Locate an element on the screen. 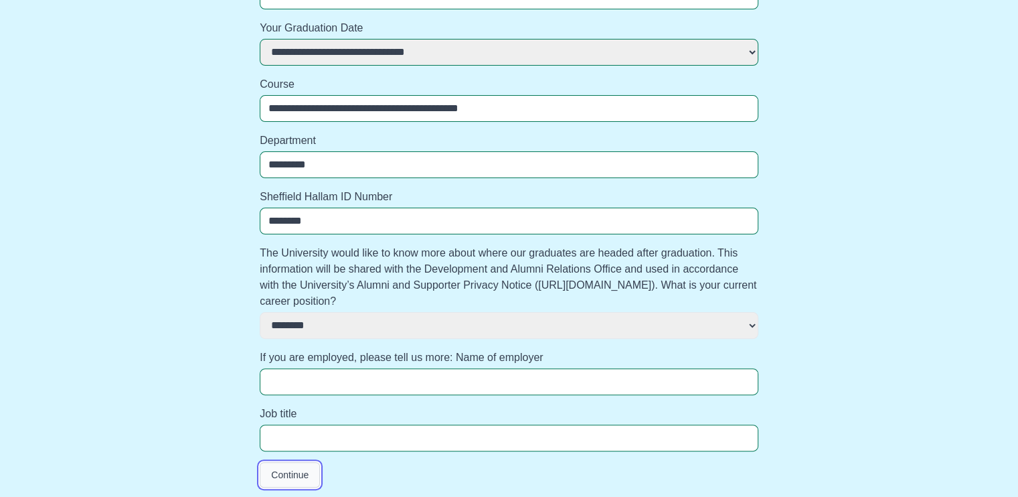  label: Department is located at coordinates (509, 141).